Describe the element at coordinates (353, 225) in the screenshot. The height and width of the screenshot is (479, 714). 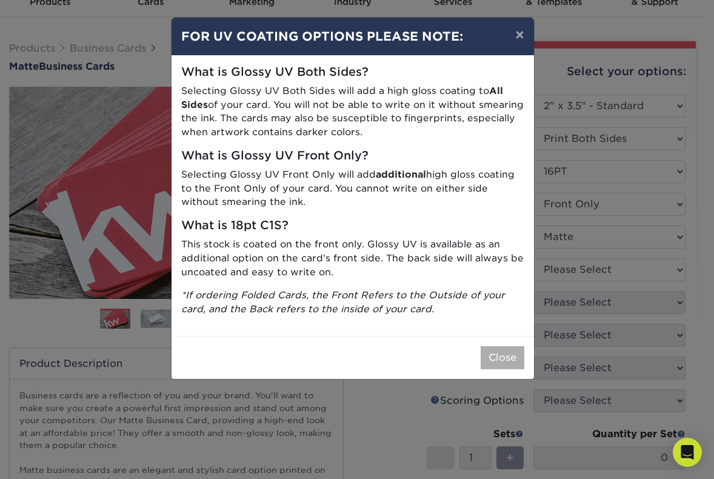
I see `h5: What is 18pt C1S?` at that location.